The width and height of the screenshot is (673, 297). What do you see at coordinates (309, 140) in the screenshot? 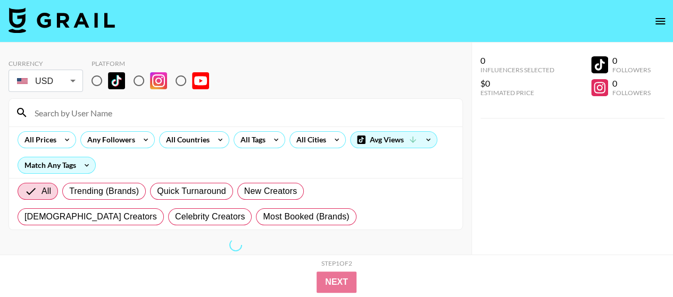
I see `div: All Cities` at bounding box center [309, 140].